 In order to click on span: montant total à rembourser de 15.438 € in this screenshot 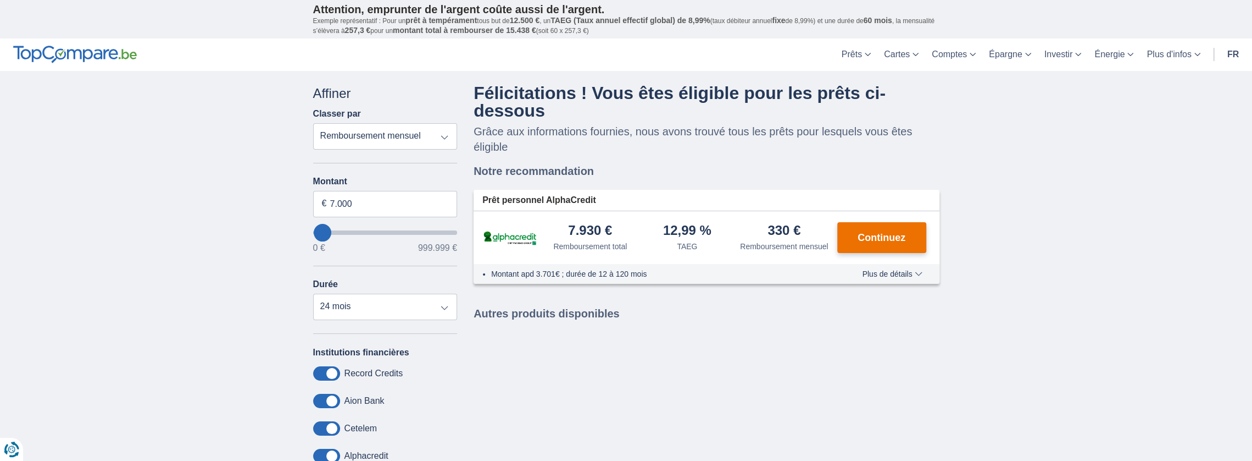, I will do `click(464, 30)`.